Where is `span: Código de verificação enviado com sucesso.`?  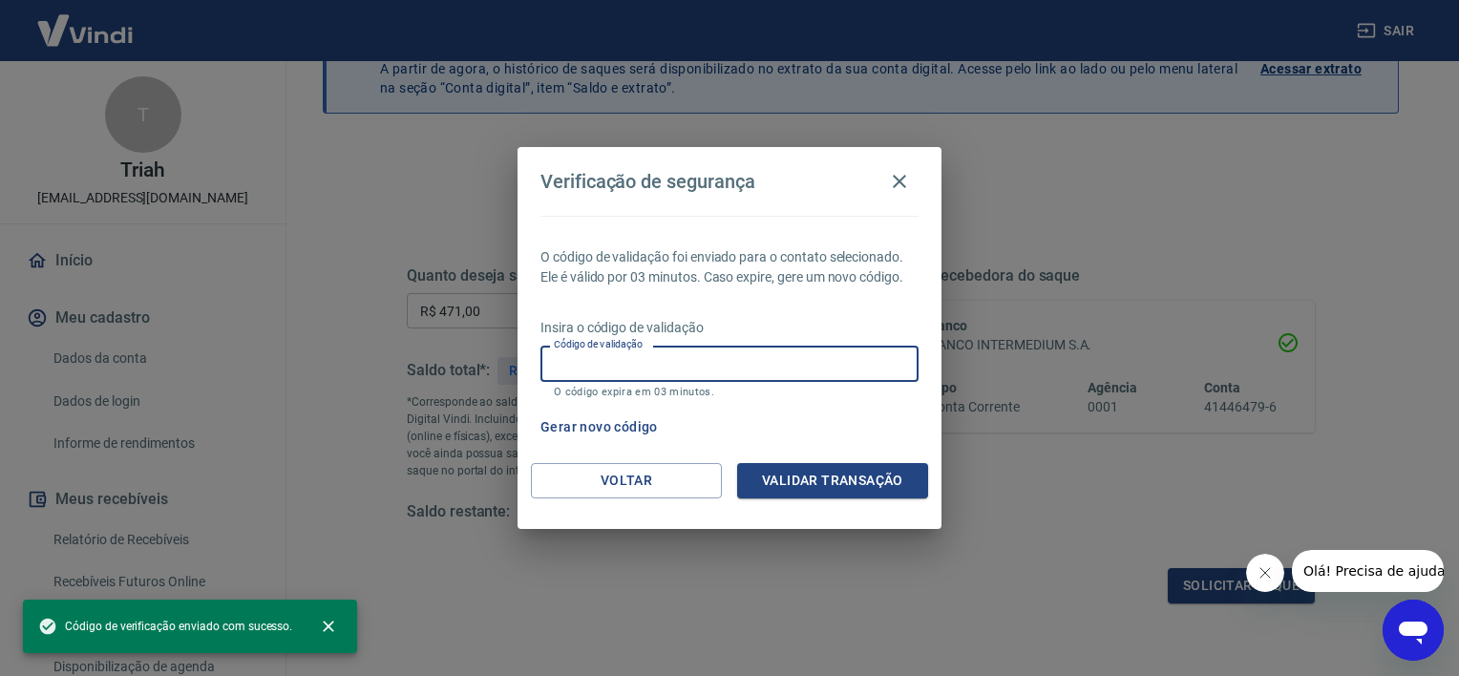
span: Código de verificação enviado com sucesso. is located at coordinates (165, 626).